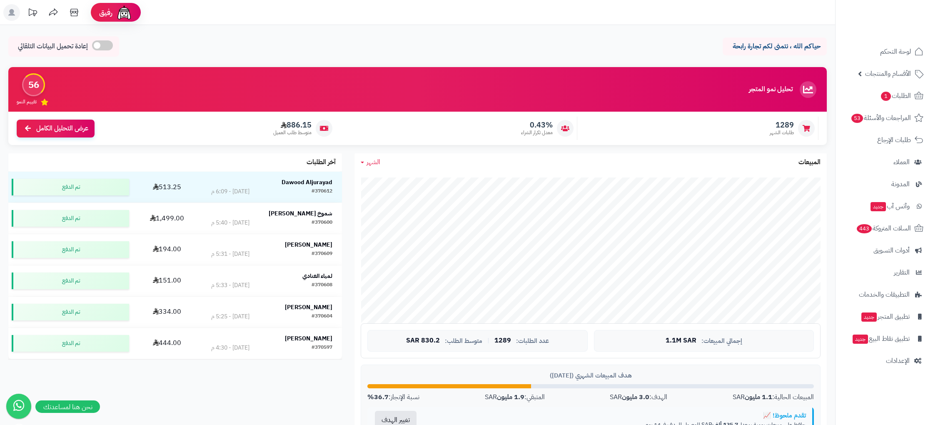  I want to click on a: لوحة التحكم, so click(885, 52).